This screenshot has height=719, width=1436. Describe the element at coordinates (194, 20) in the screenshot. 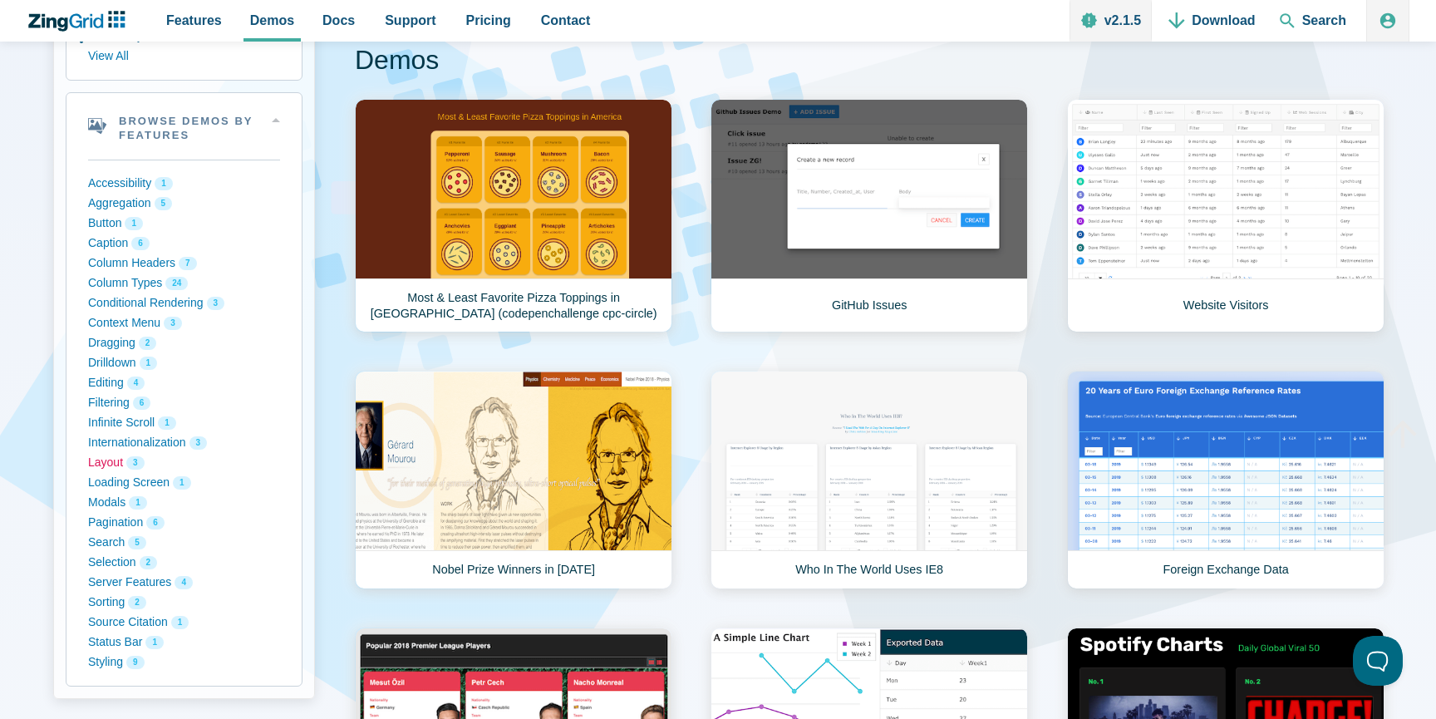

I see `span: Features` at that location.